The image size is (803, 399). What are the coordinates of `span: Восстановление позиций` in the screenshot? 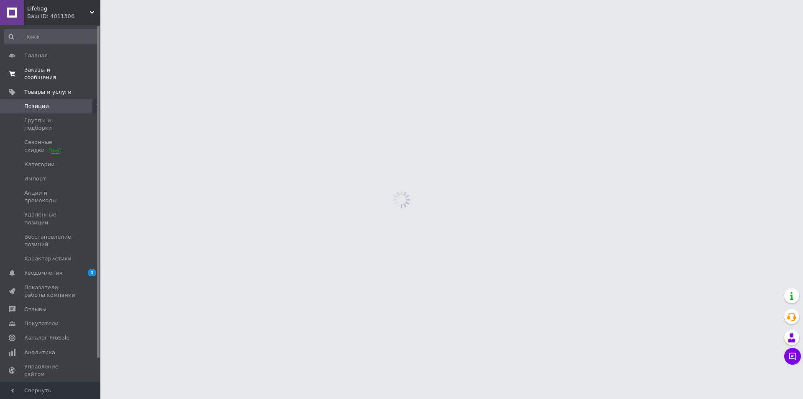 It's located at (51, 241).